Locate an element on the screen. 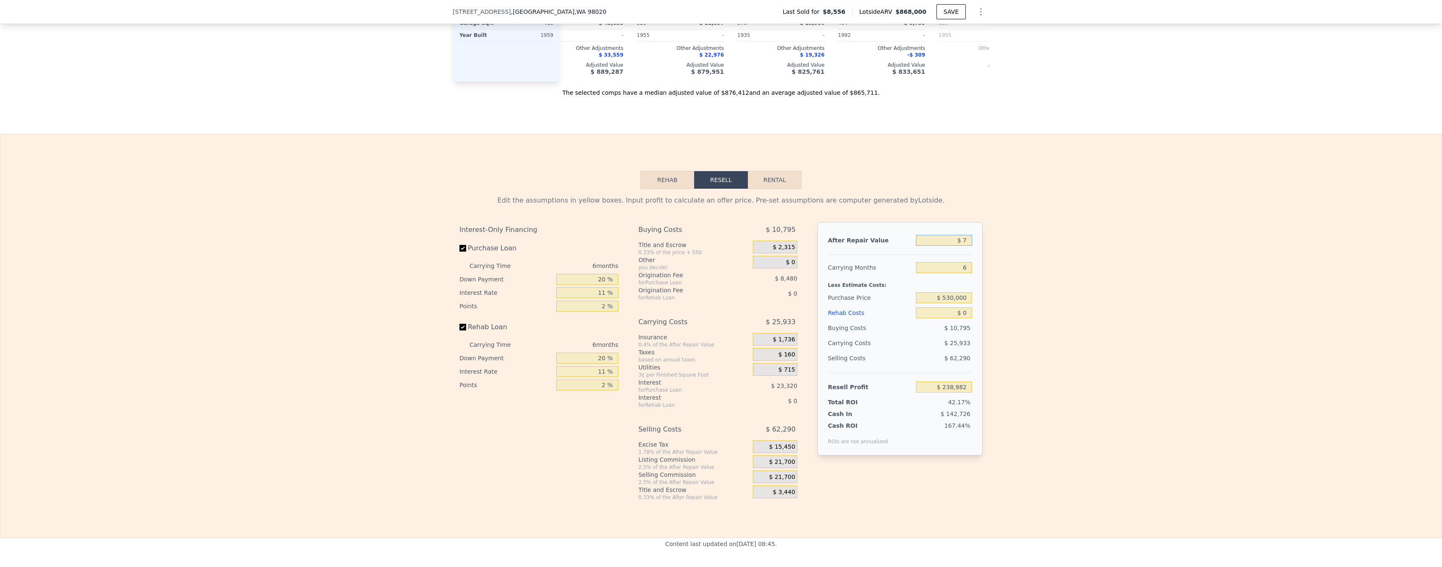  span: $ 15,450 is located at coordinates (782, 447).